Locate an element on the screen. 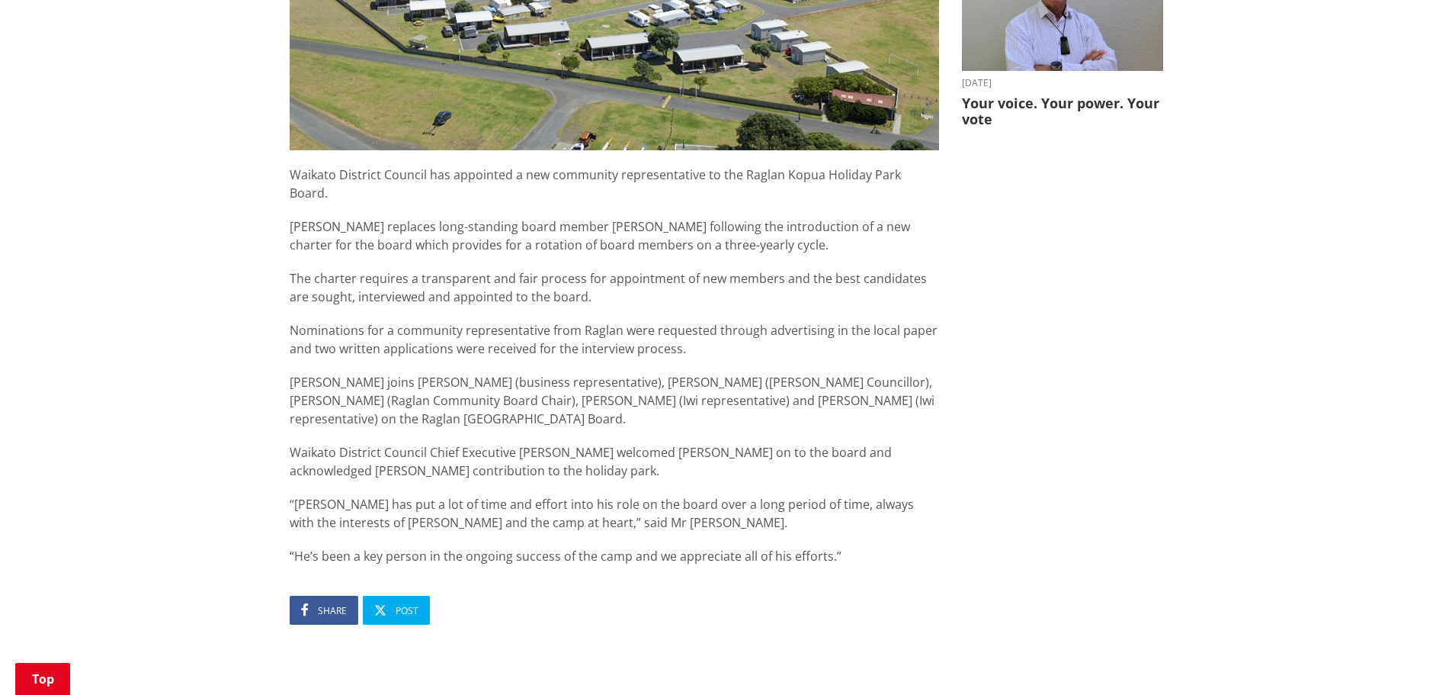 Image resolution: width=1452 pixels, height=695 pixels. span: Share is located at coordinates (332, 610).